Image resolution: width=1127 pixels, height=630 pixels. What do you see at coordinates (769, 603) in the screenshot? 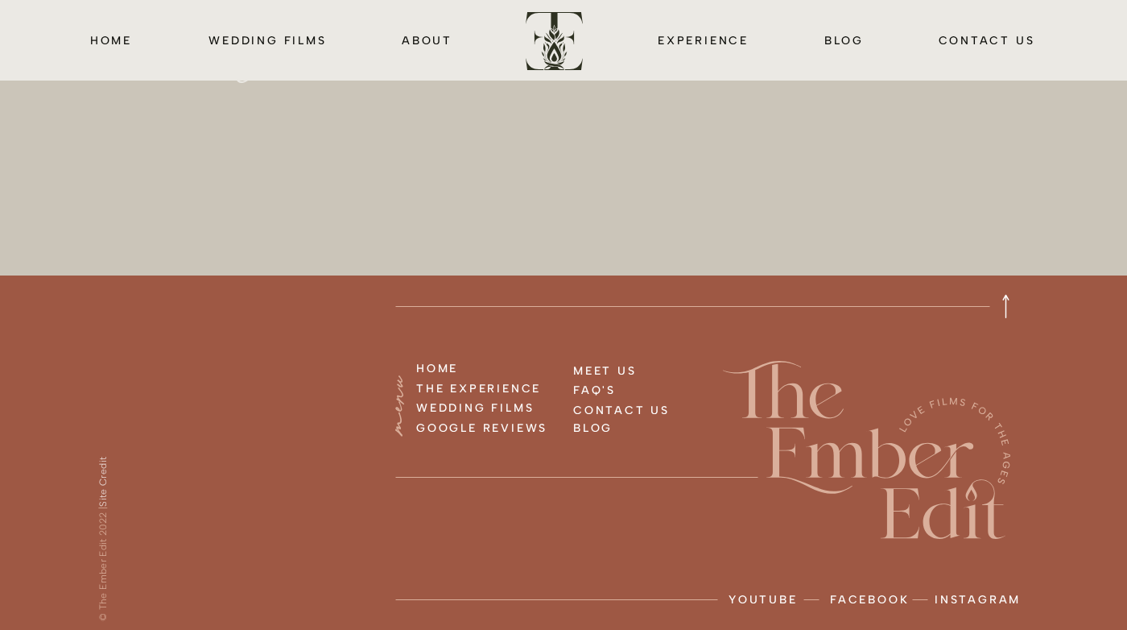
I see `a: Youtube` at bounding box center [769, 603].